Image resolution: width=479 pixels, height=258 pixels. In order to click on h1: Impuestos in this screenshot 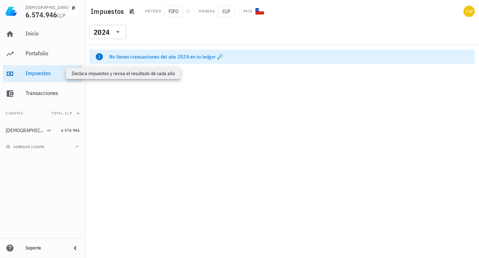, I will do `click(109, 11)`.